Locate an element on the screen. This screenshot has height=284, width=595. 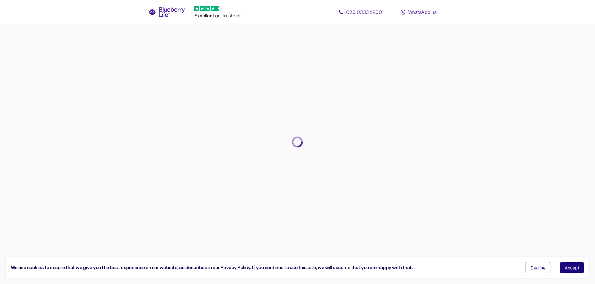
span: 020 0333 1800 is located at coordinates (364, 12).